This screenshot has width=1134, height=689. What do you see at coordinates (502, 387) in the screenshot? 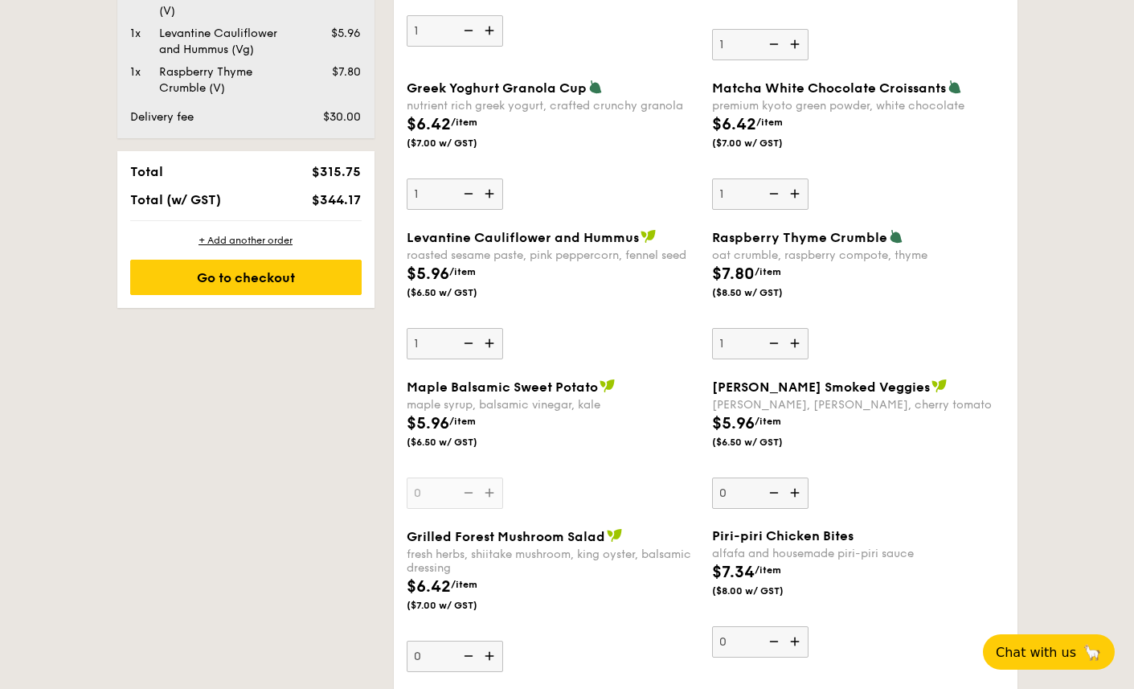
I see `span: Maple Balsamic Sweet Potato` at bounding box center [502, 387].